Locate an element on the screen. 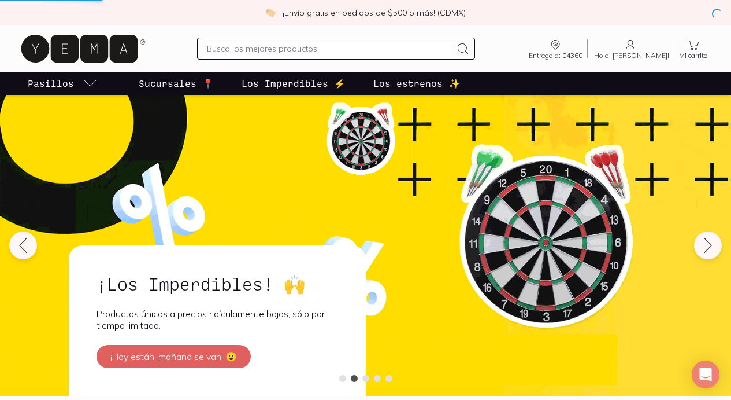 This screenshot has width=731, height=400. img: check is located at coordinates (271, 13).